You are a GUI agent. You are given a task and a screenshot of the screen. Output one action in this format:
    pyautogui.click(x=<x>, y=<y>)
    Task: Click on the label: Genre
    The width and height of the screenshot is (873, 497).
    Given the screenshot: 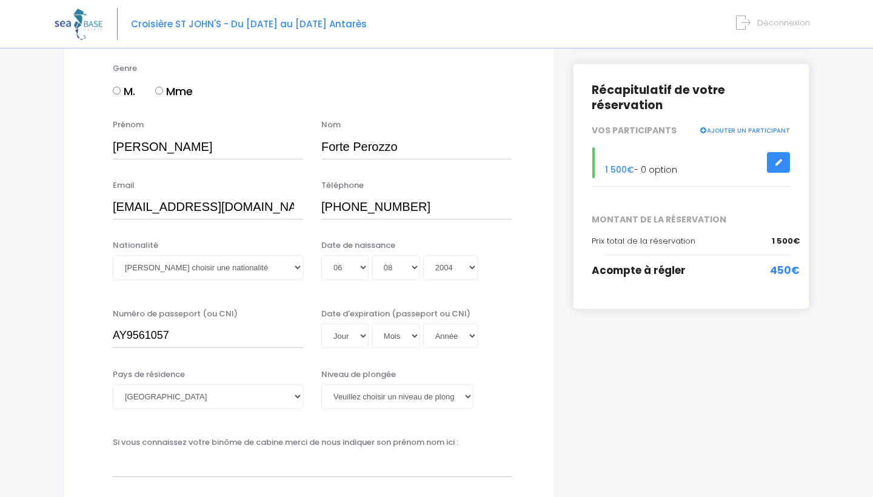 What is the action you would take?
    pyautogui.click(x=125, y=68)
    